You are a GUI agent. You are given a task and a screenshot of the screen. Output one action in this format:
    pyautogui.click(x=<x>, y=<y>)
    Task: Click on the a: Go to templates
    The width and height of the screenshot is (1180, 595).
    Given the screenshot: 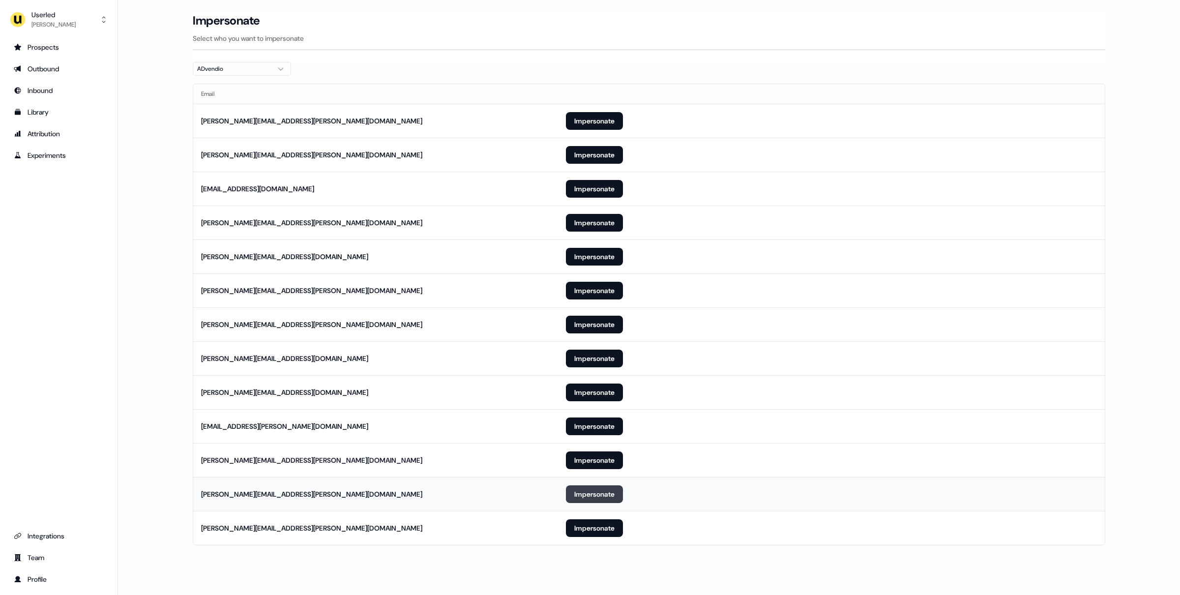 What is the action you would take?
    pyautogui.click(x=59, y=112)
    